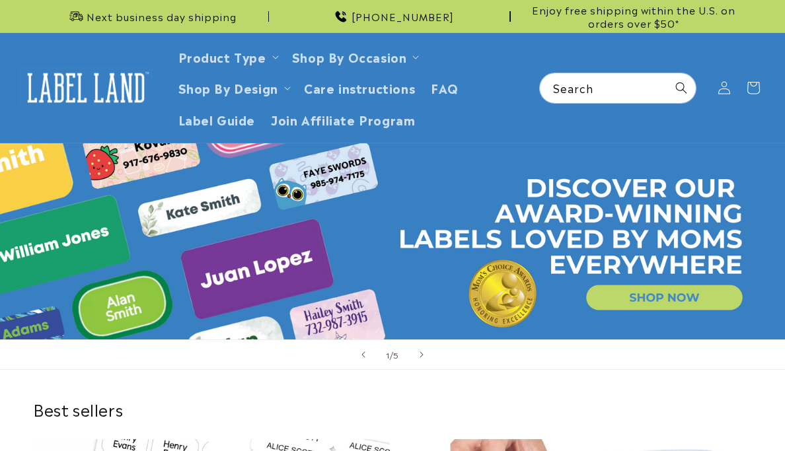 The height and width of the screenshot is (451, 785). What do you see at coordinates (233, 87) in the screenshot?
I see `summary: Shop By Design` at bounding box center [233, 87].